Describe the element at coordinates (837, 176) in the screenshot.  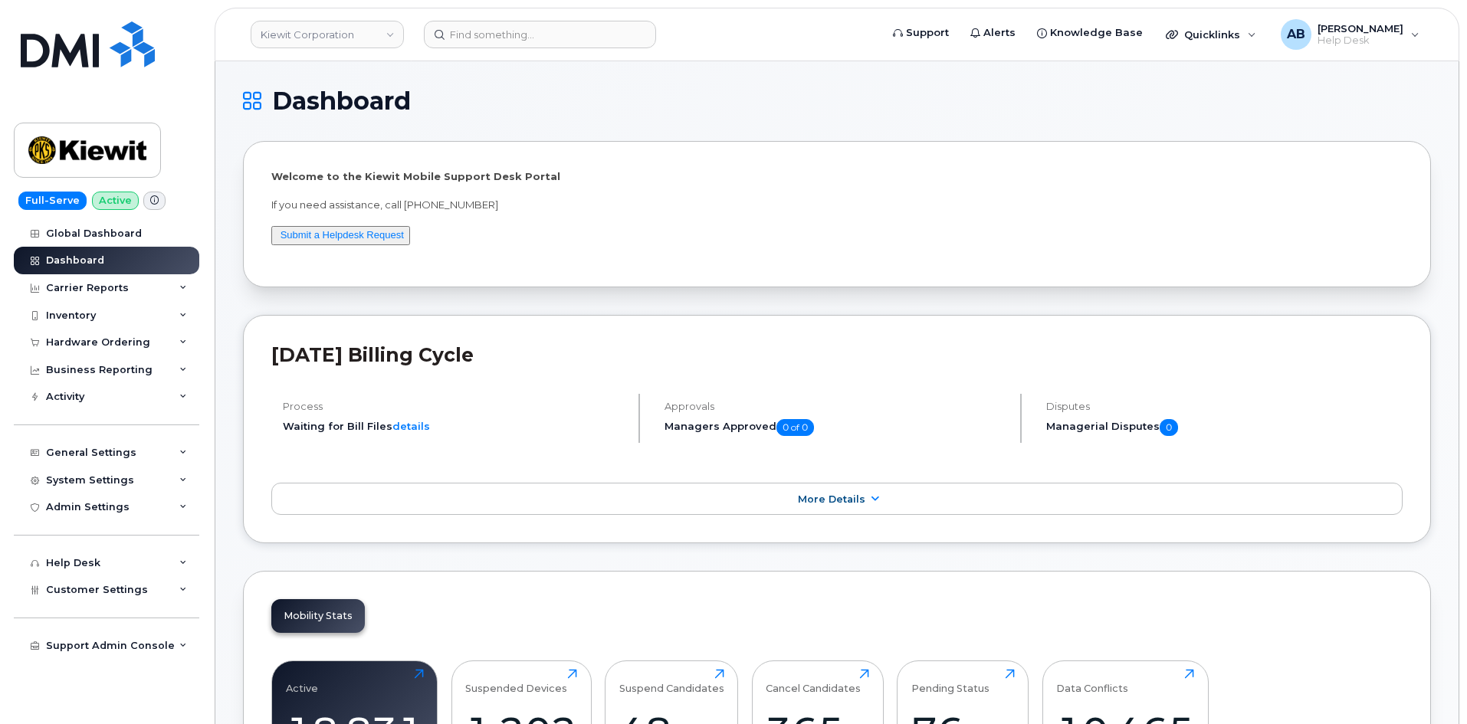
I see `p: Welcome to the Kiewit Mobile Support Desk Portal` at that location.